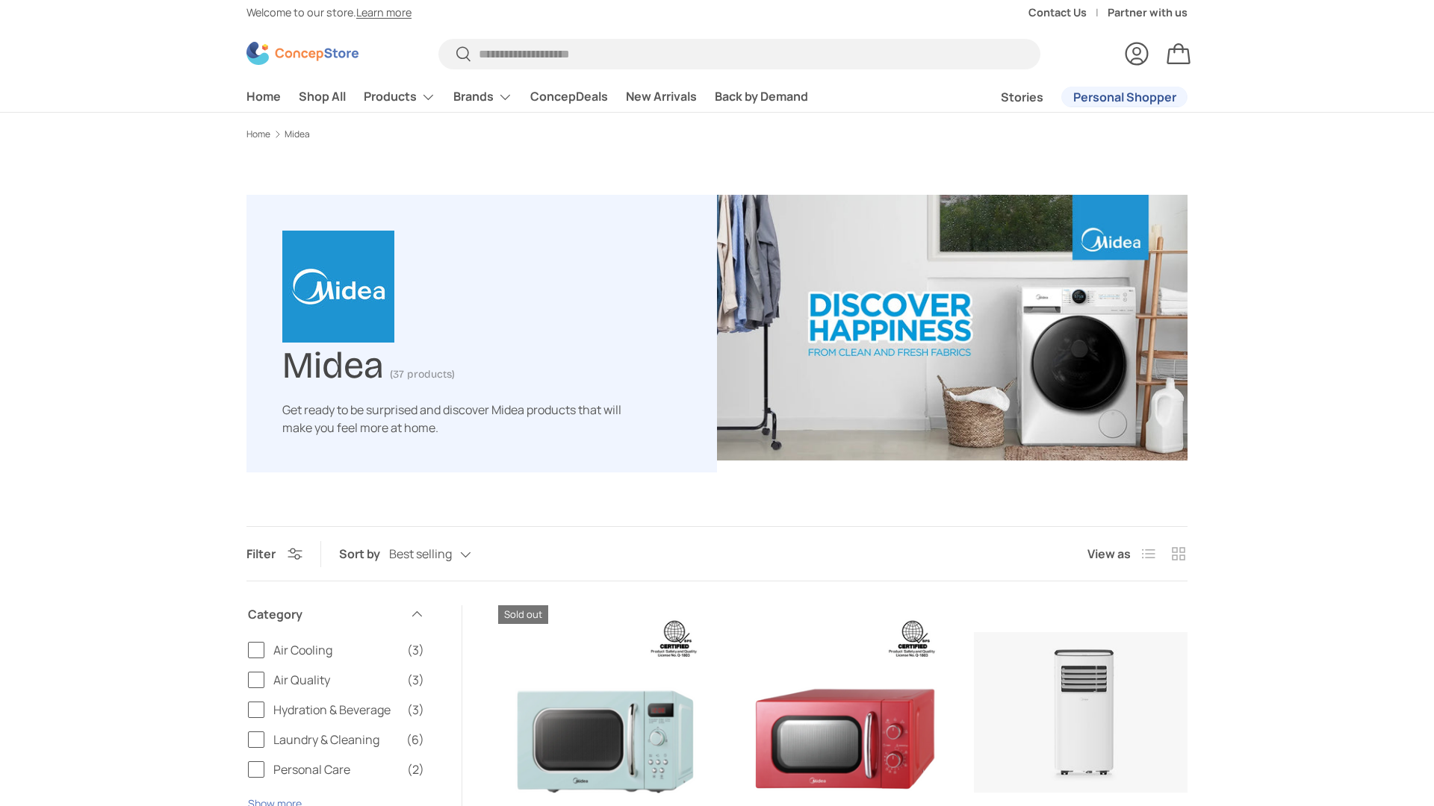 The height and width of the screenshot is (806, 1434). Describe the element at coordinates (274, 554) in the screenshot. I see `button: Filter` at that location.